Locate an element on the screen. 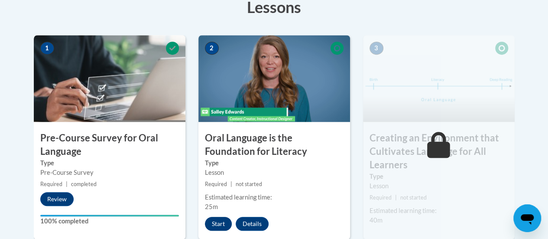 The image size is (548, 239). button: Review is located at coordinates (57, 199).